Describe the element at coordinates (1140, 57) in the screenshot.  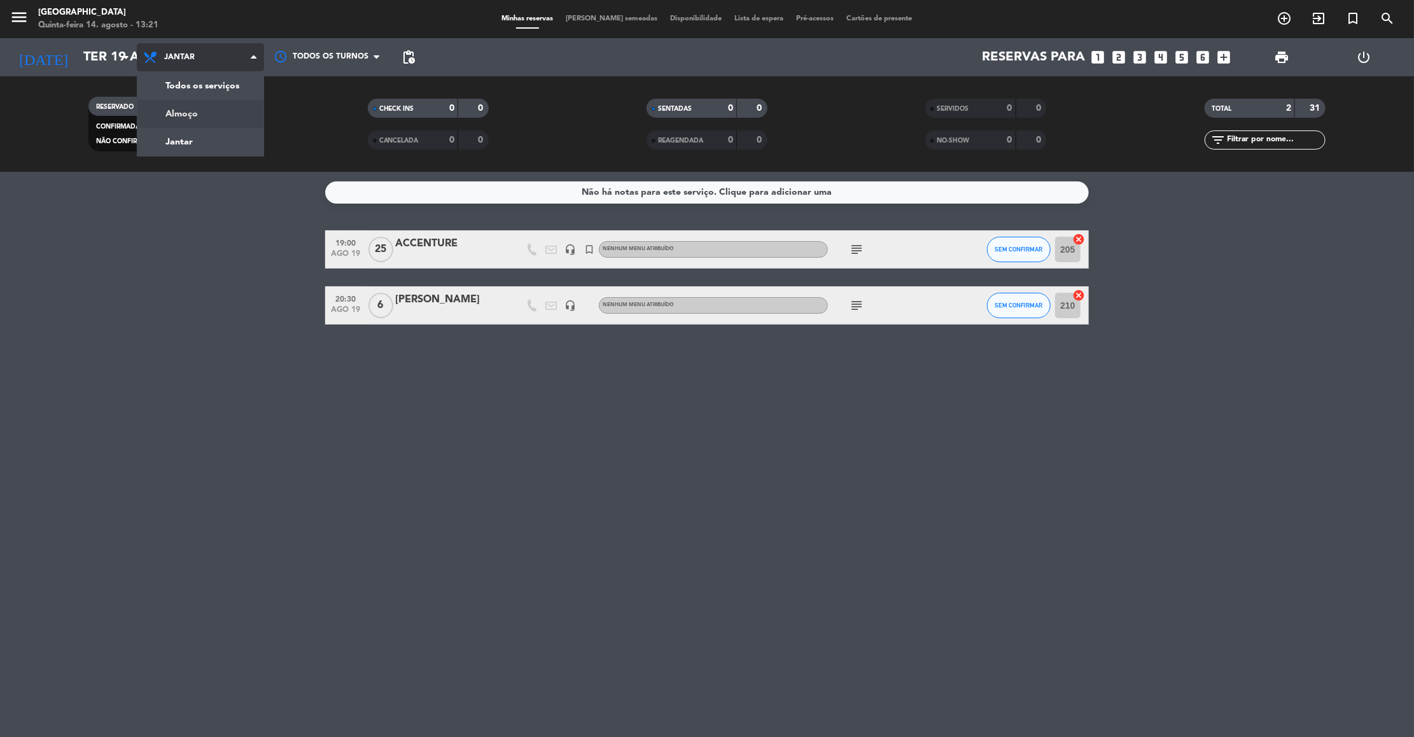
I see `i: looks_3` at that location.